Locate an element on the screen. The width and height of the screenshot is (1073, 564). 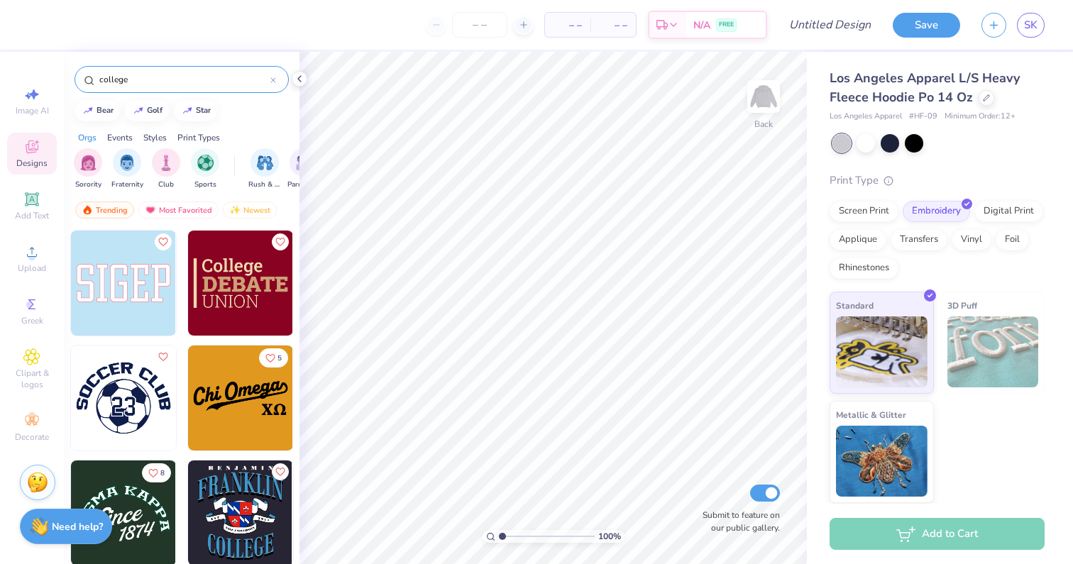
span: Sorority is located at coordinates (88, 185).